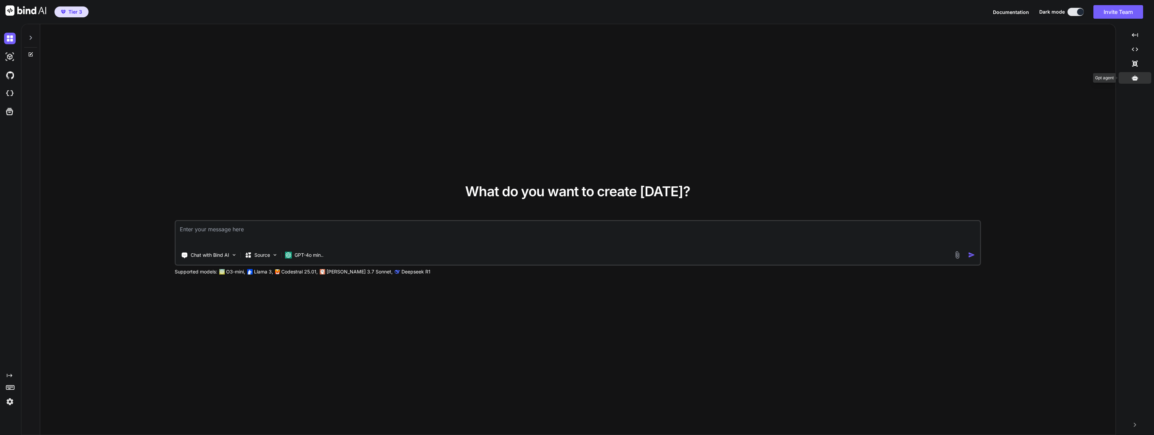 This screenshot has width=1154, height=435. Describe the element at coordinates (10, 402) in the screenshot. I see `img: settings` at that location.